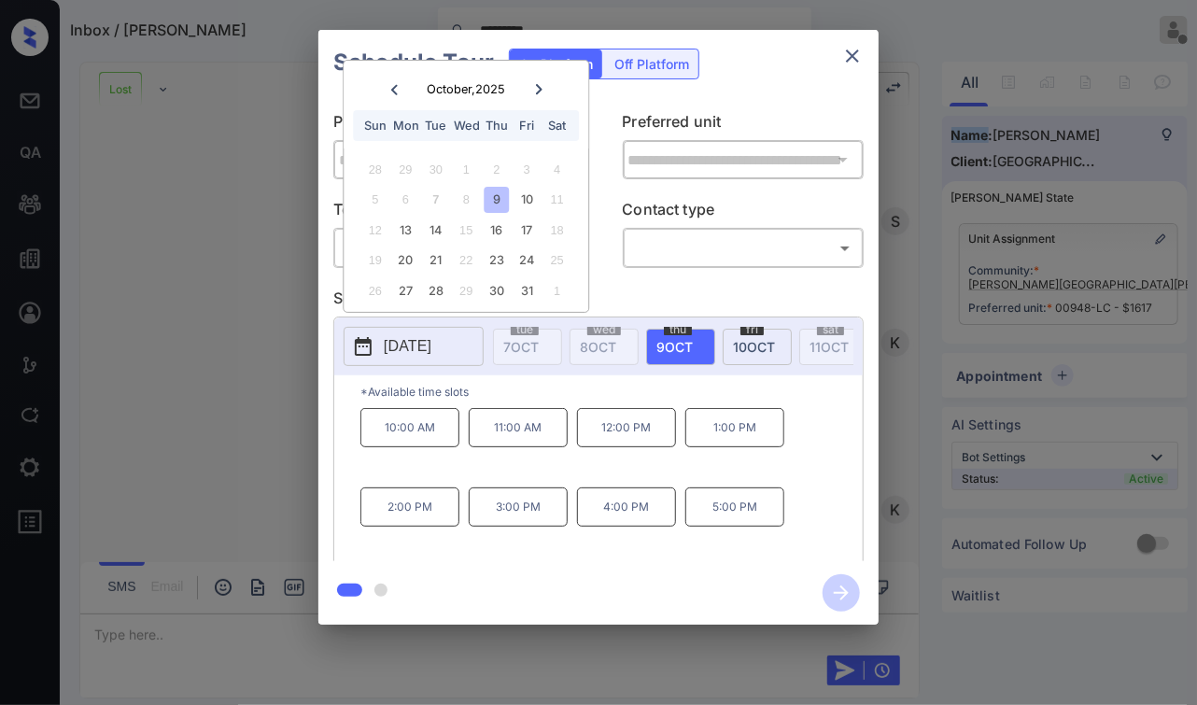  Describe the element at coordinates (496, 125) in the screenshot. I see `div: Thu` at that location.